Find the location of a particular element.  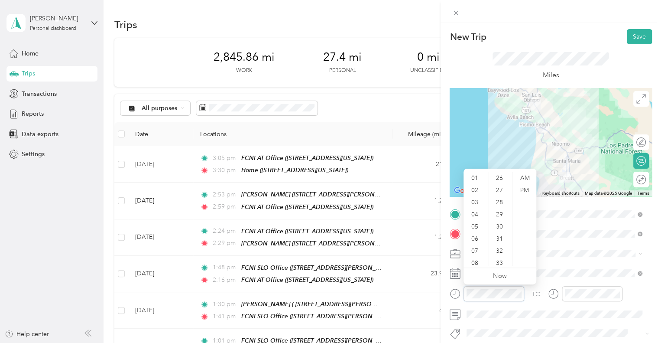

div: 31 is located at coordinates (500, 239).